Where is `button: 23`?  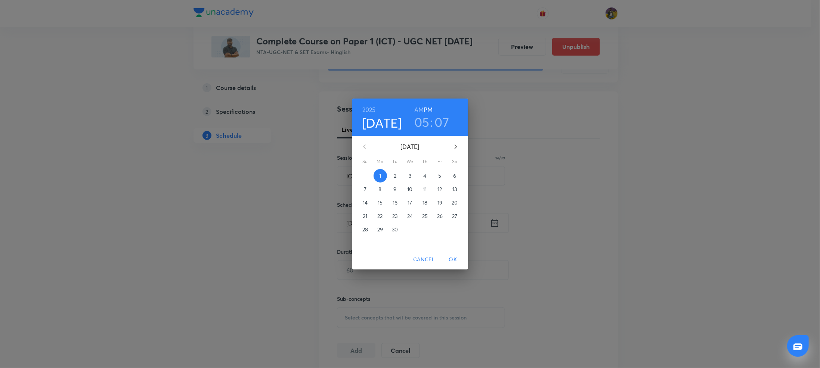
button: 23 is located at coordinates (395, 216).